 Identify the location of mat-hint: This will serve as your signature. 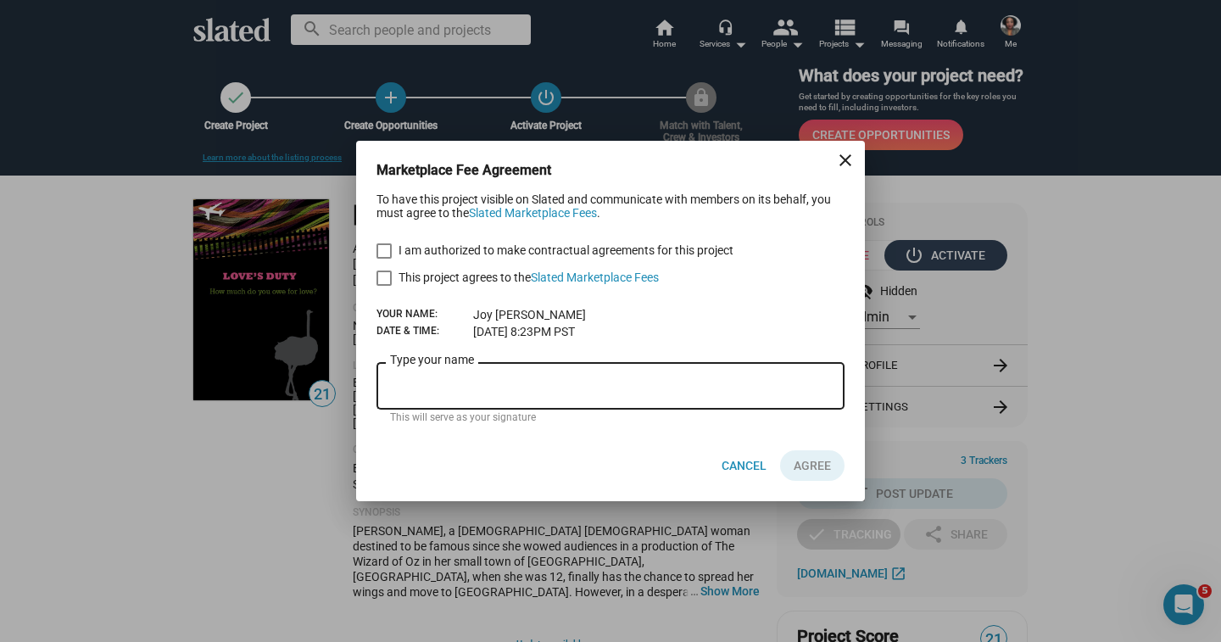
(463, 418).